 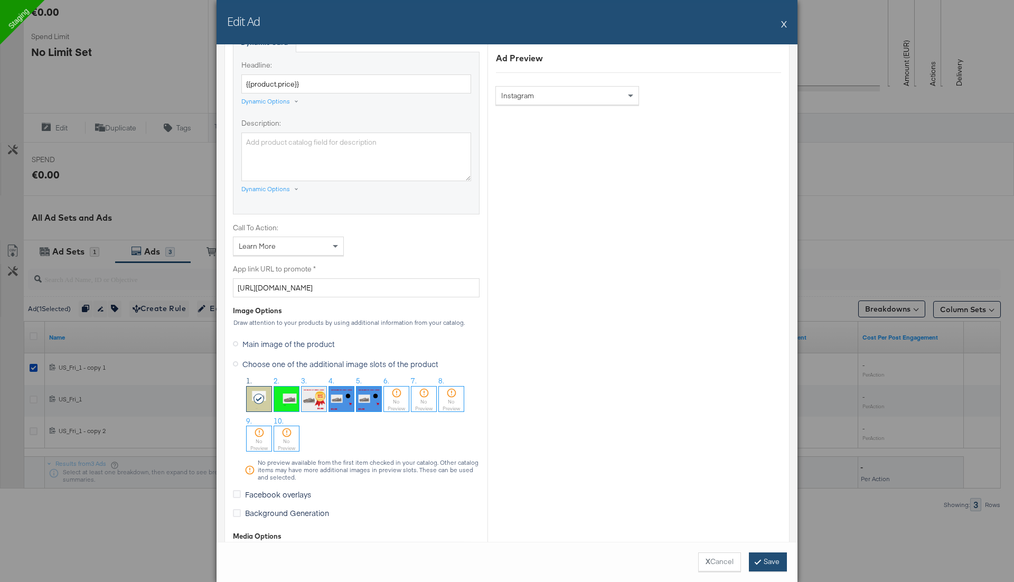 I want to click on span: 4., so click(x=331, y=381).